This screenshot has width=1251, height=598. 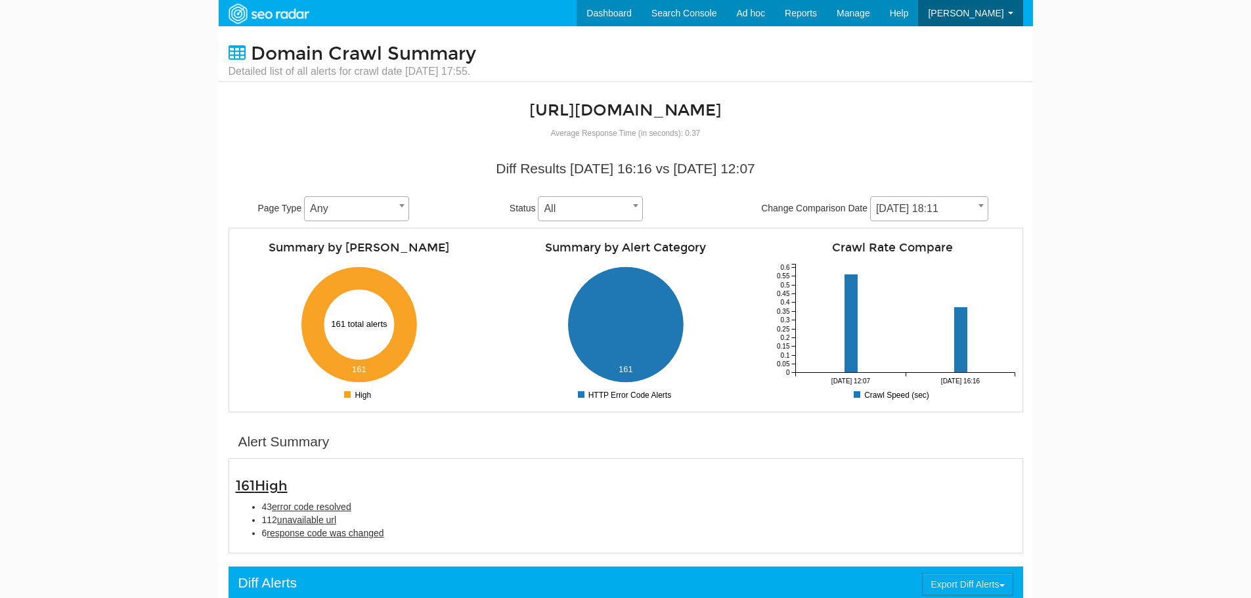 What do you see at coordinates (307, 520) in the screenshot?
I see `span: unavailable url` at bounding box center [307, 520].